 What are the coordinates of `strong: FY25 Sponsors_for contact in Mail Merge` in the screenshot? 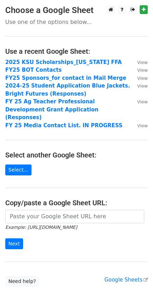 It's located at (66, 78).